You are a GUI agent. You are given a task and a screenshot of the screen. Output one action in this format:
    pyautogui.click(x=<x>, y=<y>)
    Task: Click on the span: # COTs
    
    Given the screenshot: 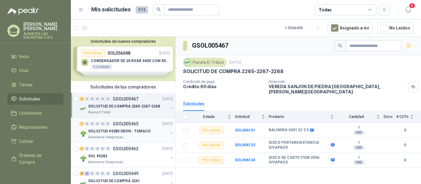 What is the action you would take?
    pyautogui.click(x=402, y=117)
    